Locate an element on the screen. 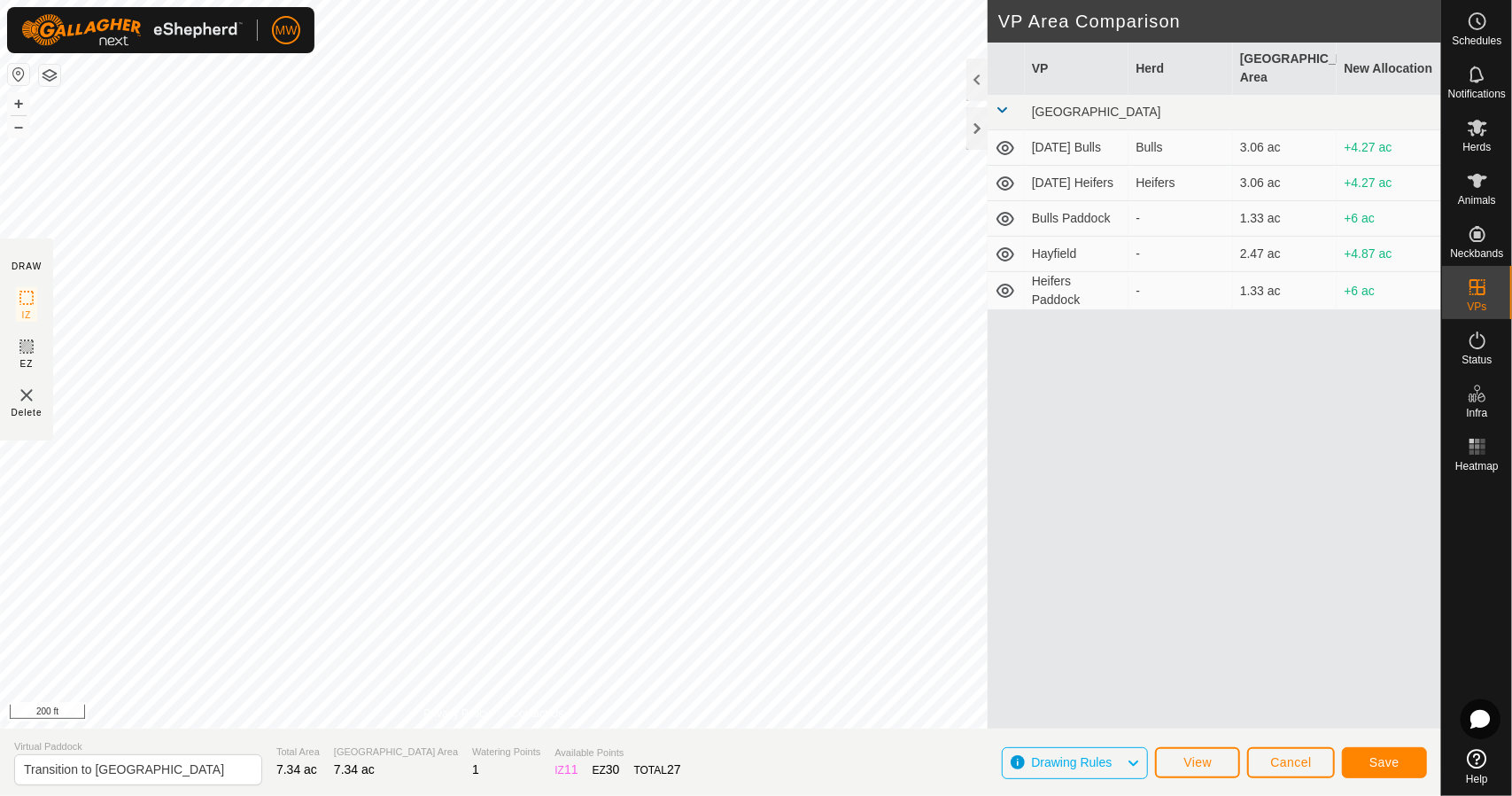 The height and width of the screenshot is (796, 1512). a: Privacy Policy is located at coordinates (456, 713).